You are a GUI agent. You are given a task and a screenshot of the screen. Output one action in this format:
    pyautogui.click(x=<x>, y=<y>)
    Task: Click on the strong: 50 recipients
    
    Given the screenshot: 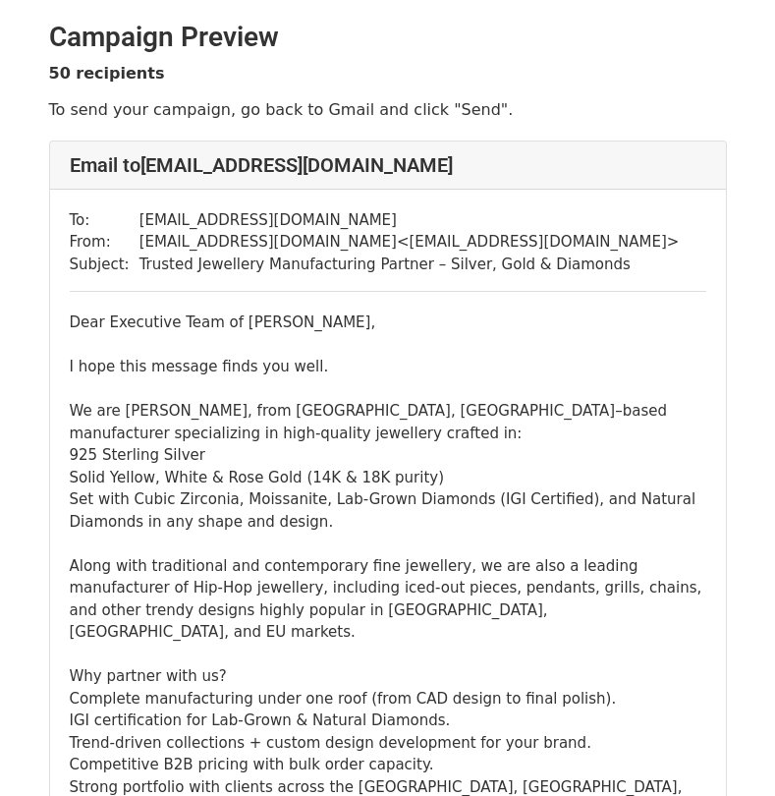 What is the action you would take?
    pyautogui.click(x=107, y=73)
    